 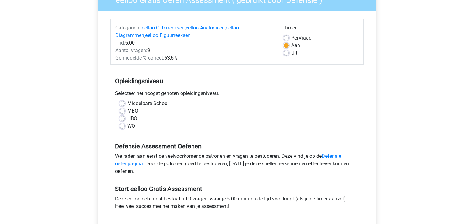 I want to click on a: eelloo Analogieën, so click(x=205, y=28).